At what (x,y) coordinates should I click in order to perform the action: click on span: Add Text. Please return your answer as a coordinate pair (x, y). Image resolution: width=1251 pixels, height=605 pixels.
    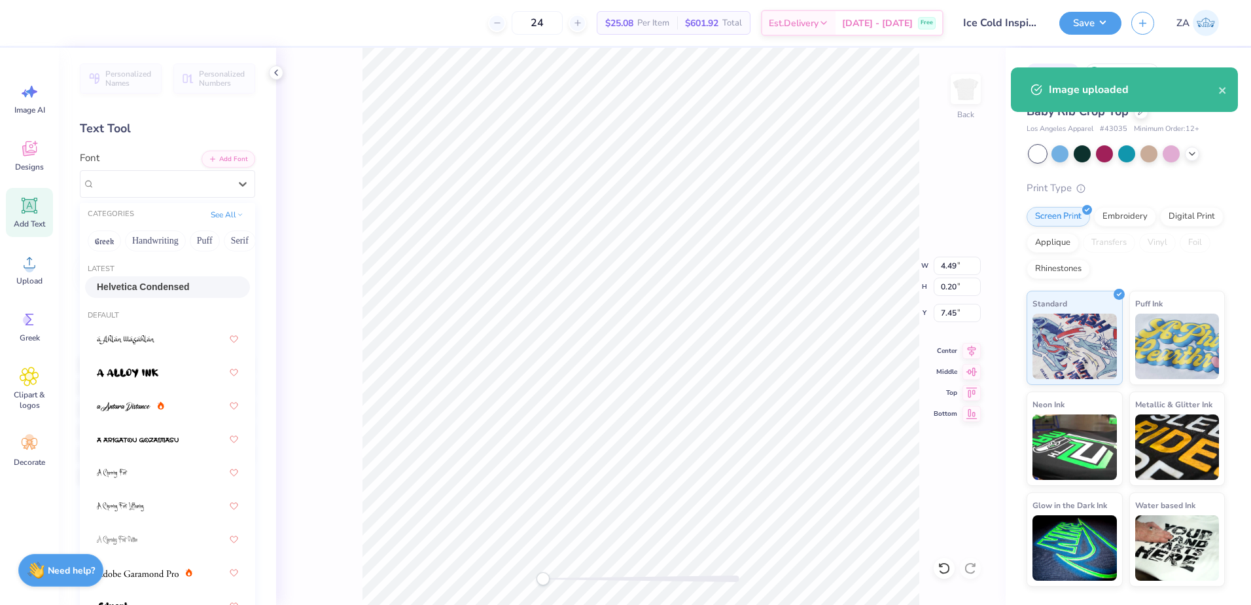
    Looking at the image, I should click on (29, 224).